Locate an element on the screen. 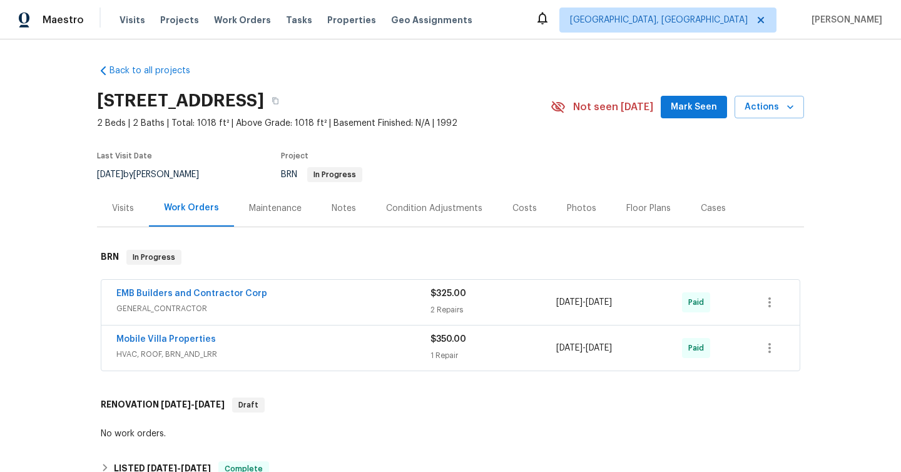 The height and width of the screenshot is (472, 901). span: HVAC, ROOF, BRN_AND_LRR is located at coordinates (273, 354).